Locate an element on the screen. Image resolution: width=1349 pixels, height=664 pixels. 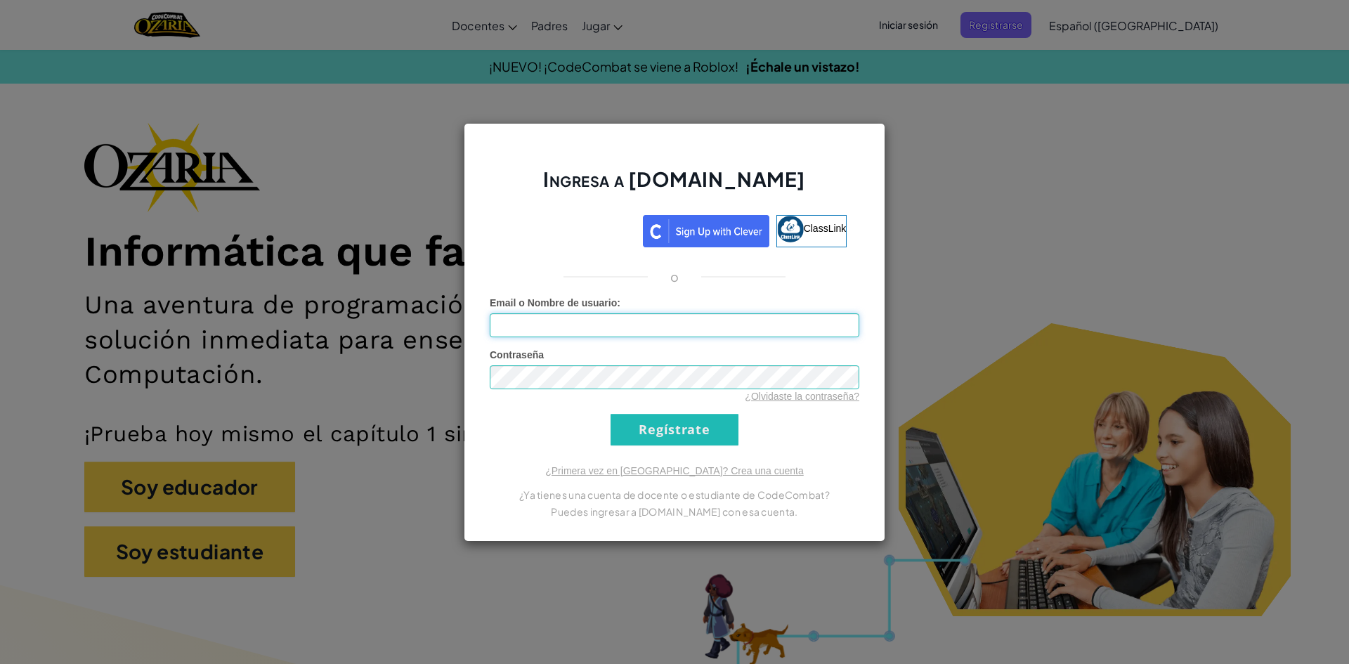
p: ¿Ya tienes una cuenta de docente o estudiante de CodeCombat? is located at coordinates (674, 495).